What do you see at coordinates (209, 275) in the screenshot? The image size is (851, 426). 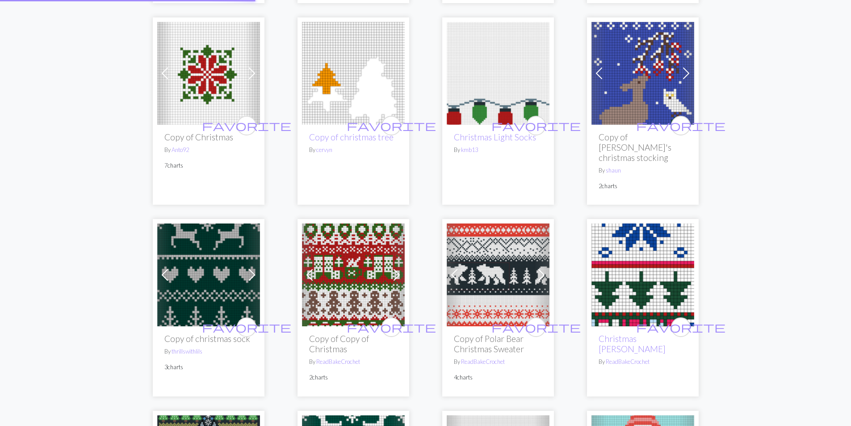 I see `img: christmas sock` at bounding box center [209, 275].